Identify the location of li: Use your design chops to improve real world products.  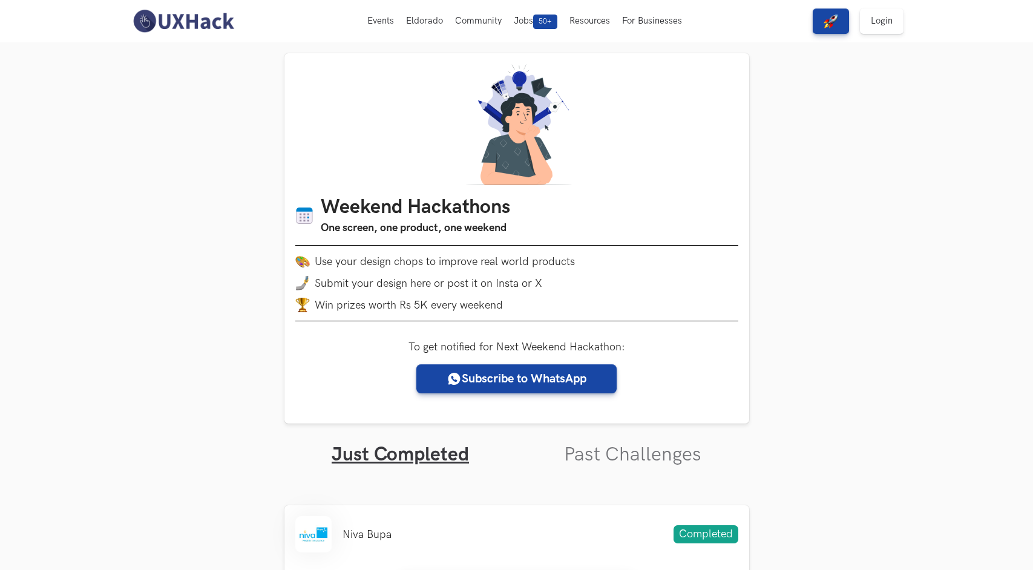
(517, 261).